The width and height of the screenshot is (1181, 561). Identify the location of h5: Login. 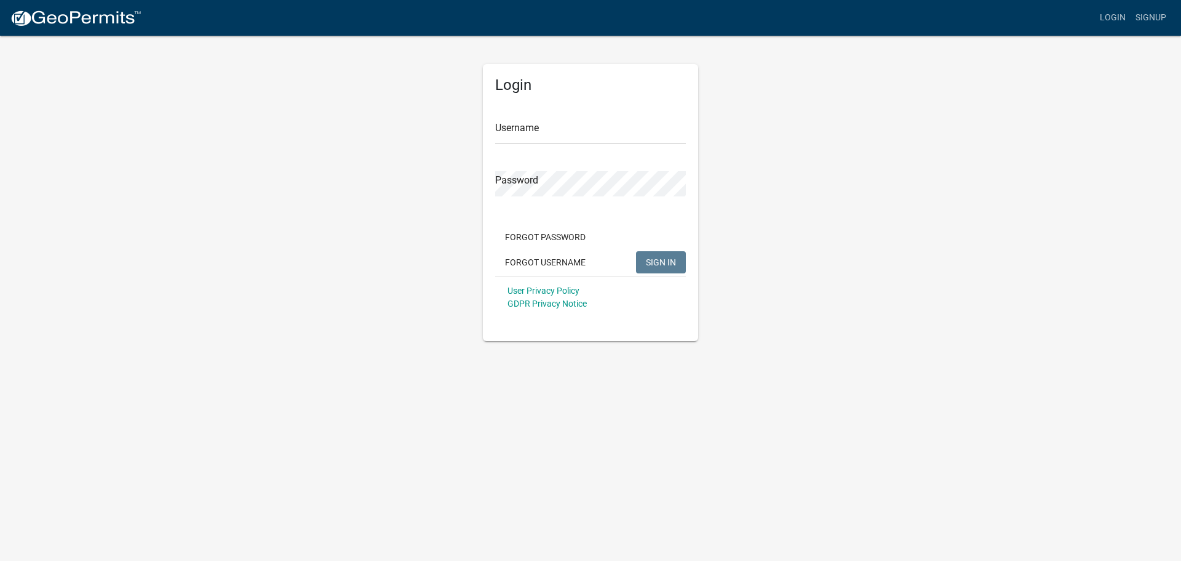
(591, 85).